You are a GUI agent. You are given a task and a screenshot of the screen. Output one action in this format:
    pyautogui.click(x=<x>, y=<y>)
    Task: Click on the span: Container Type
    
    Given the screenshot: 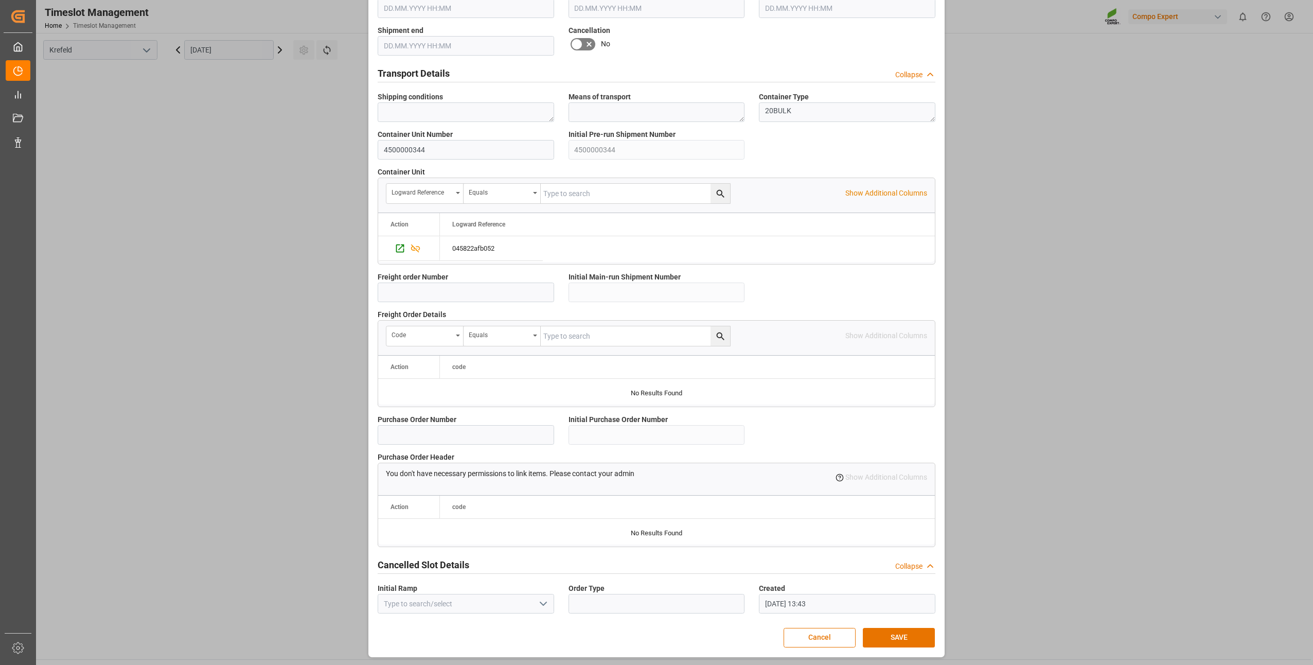 What is the action you would take?
    pyautogui.click(x=784, y=97)
    